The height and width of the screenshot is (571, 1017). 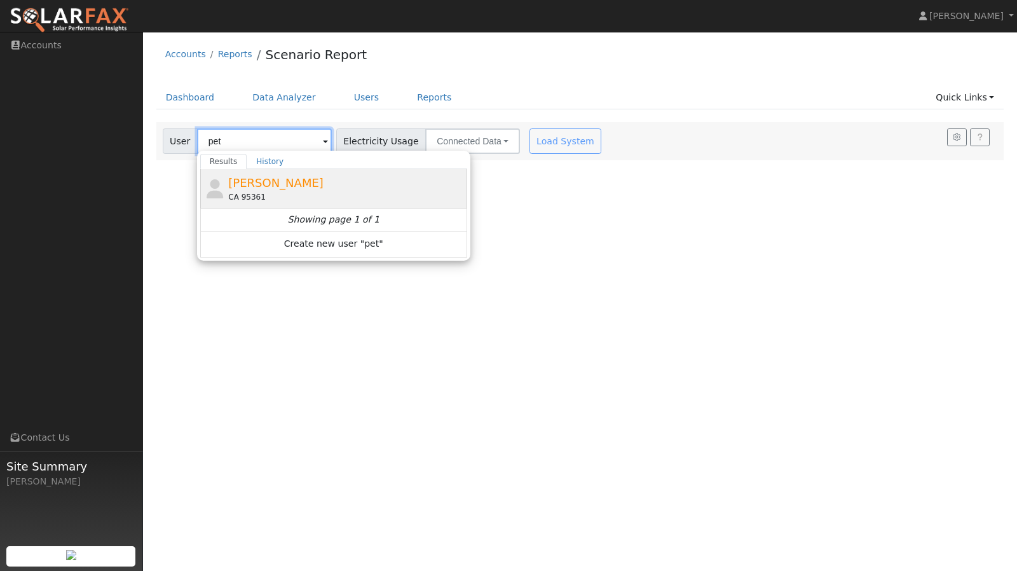 I want to click on div: CA 95361, so click(x=346, y=197).